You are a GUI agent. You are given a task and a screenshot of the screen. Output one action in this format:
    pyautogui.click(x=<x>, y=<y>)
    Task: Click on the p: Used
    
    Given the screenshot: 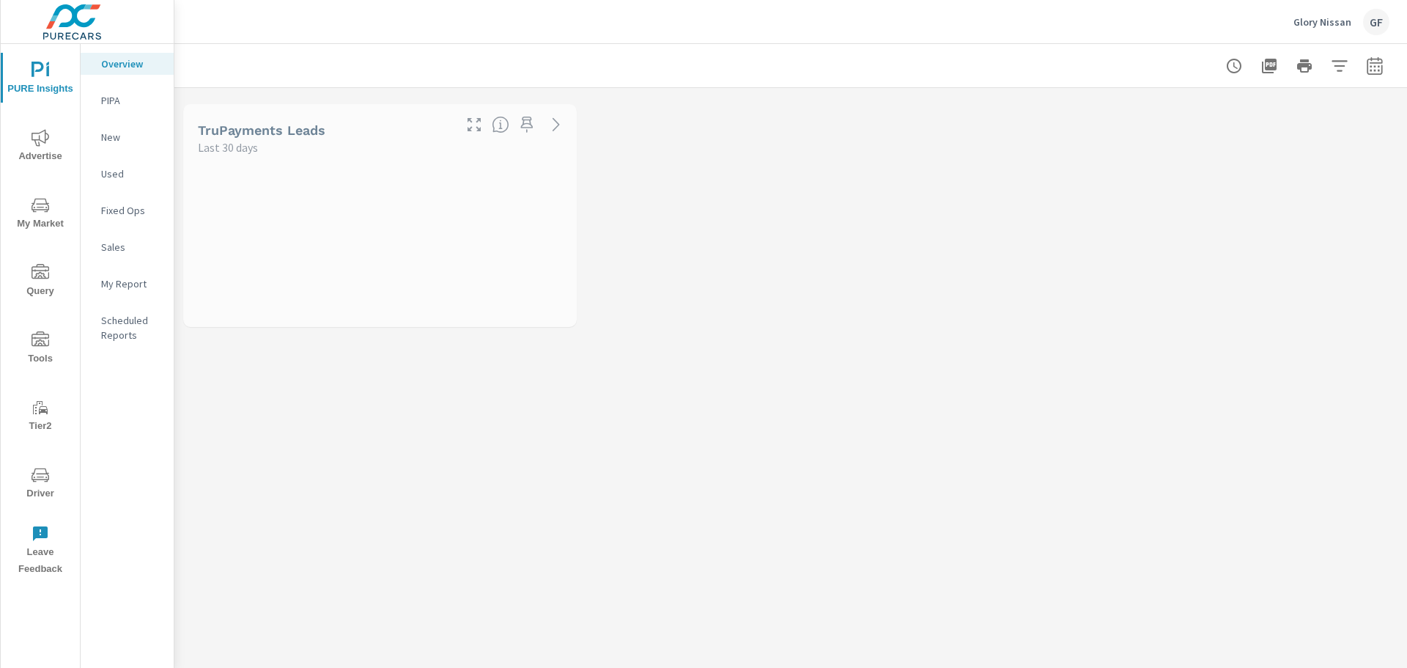 What is the action you would take?
    pyautogui.click(x=131, y=174)
    